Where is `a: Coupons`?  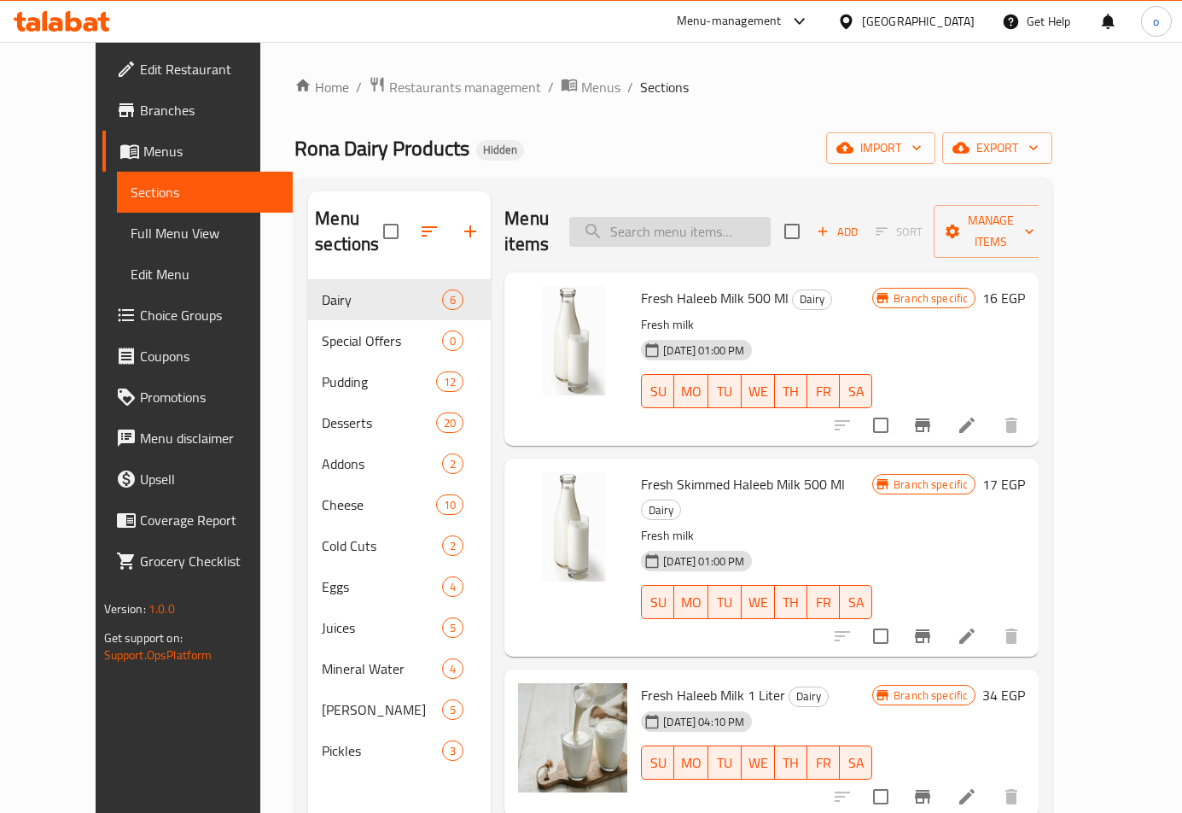 a: Coupons is located at coordinates (197, 356).